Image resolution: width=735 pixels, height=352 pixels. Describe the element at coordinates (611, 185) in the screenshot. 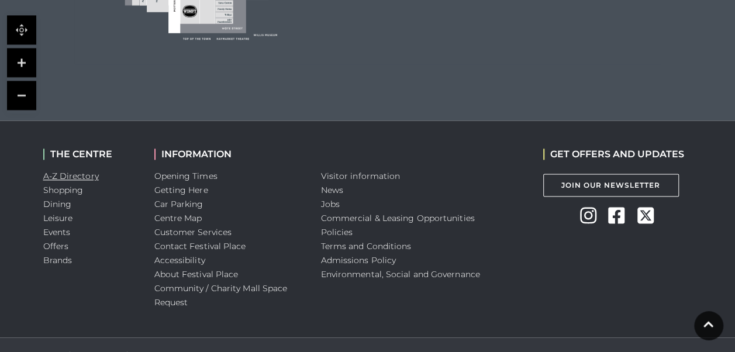

I see `a: Join Our Newsletter` at that location.